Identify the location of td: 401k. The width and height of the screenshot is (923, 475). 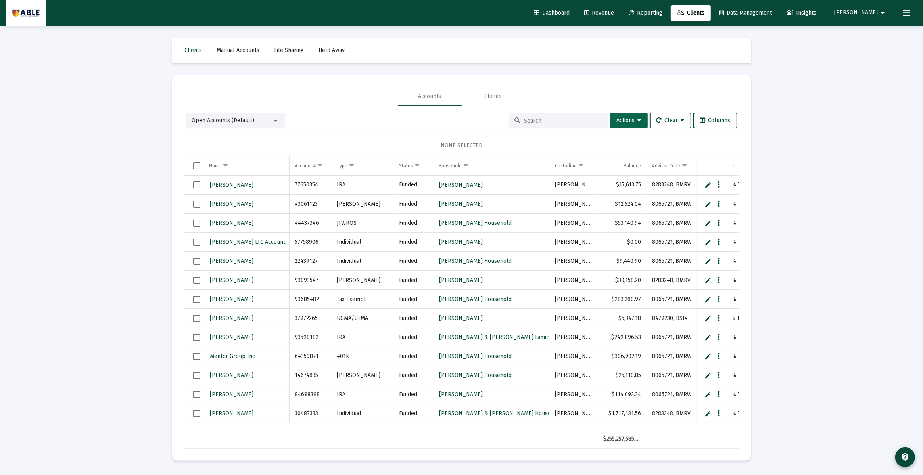
(362, 357).